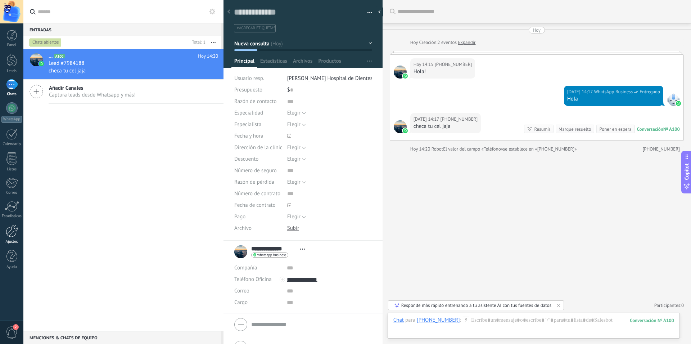 This screenshot has width=691, height=344. What do you see at coordinates (259, 147) in the screenshot?
I see `span: Dirección de la clínica` at bounding box center [259, 147].